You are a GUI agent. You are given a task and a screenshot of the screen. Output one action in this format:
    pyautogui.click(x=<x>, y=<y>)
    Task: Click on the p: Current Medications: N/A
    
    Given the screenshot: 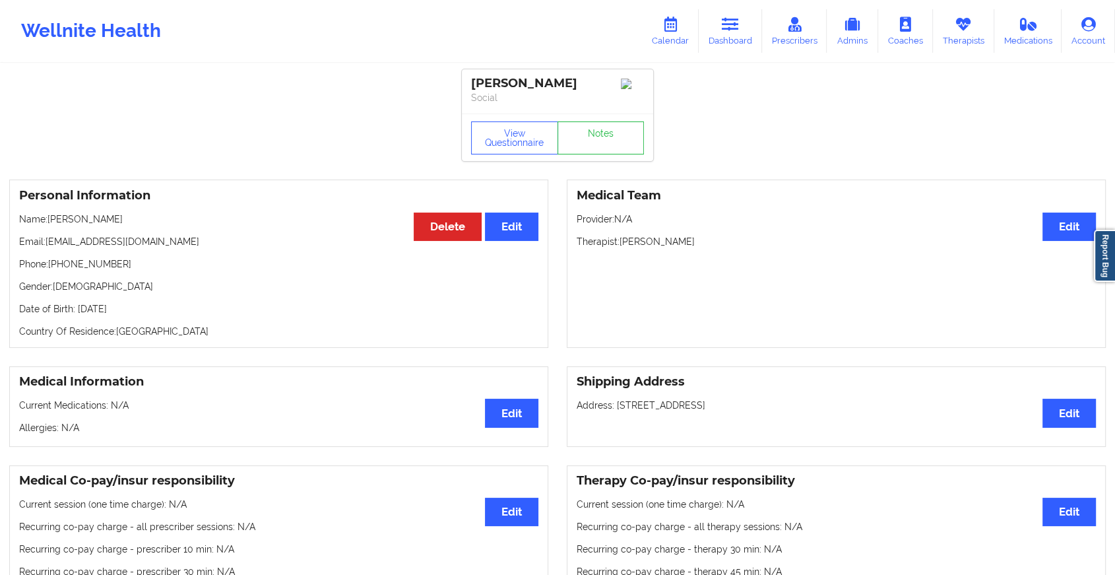 What is the action you would take?
    pyautogui.click(x=278, y=405)
    